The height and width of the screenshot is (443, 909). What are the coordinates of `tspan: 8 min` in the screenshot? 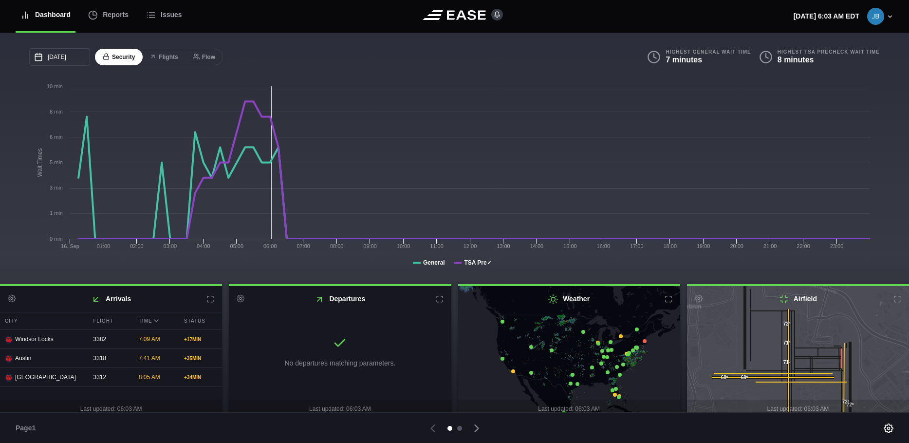 It's located at (56, 112).